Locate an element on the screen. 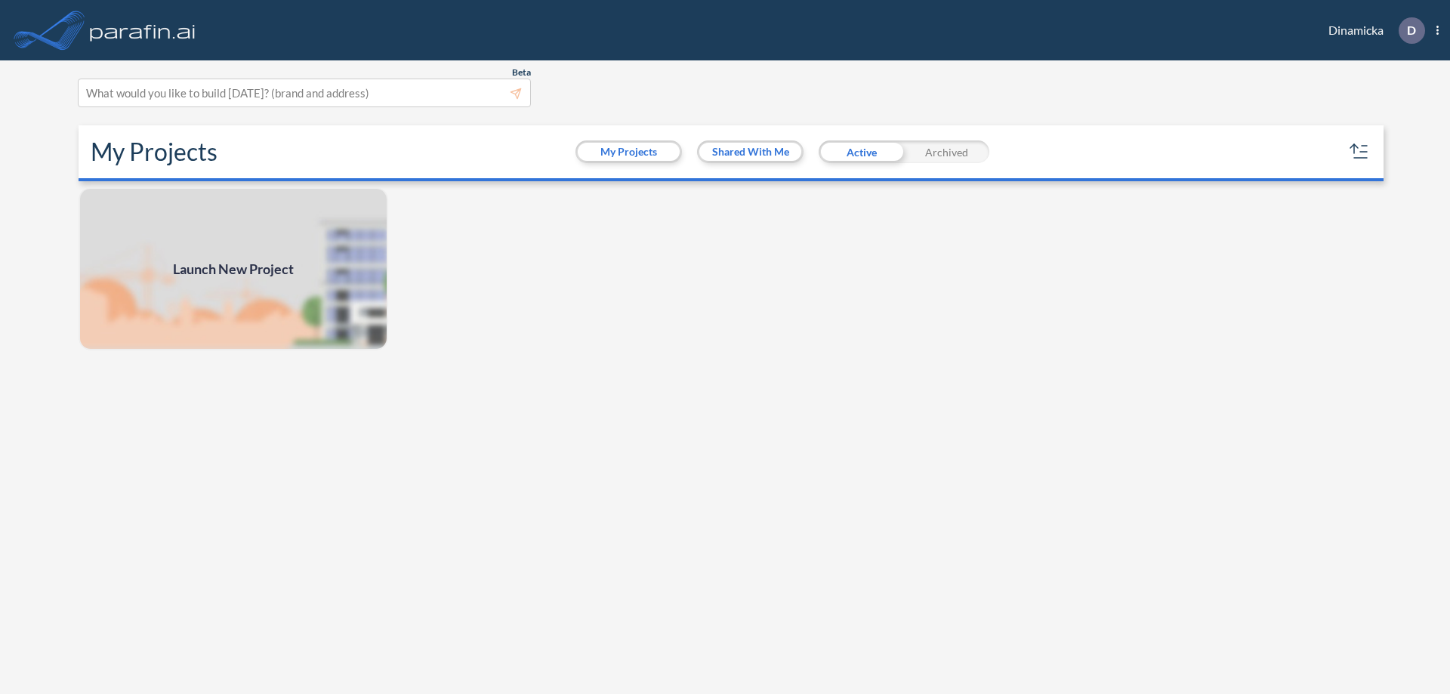 This screenshot has height=694, width=1450. a: Launch New Project is located at coordinates (233, 269).